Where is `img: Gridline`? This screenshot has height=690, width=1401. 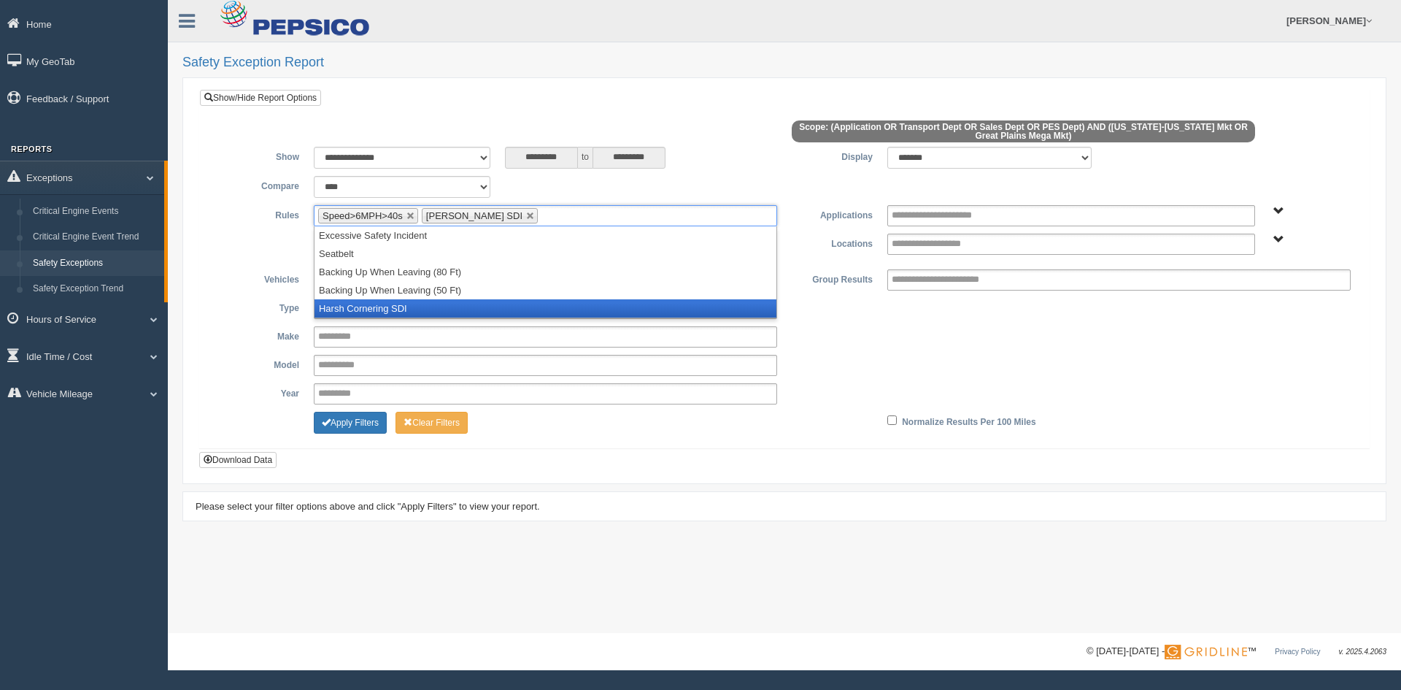
img: Gridline is located at coordinates (1206, 652).